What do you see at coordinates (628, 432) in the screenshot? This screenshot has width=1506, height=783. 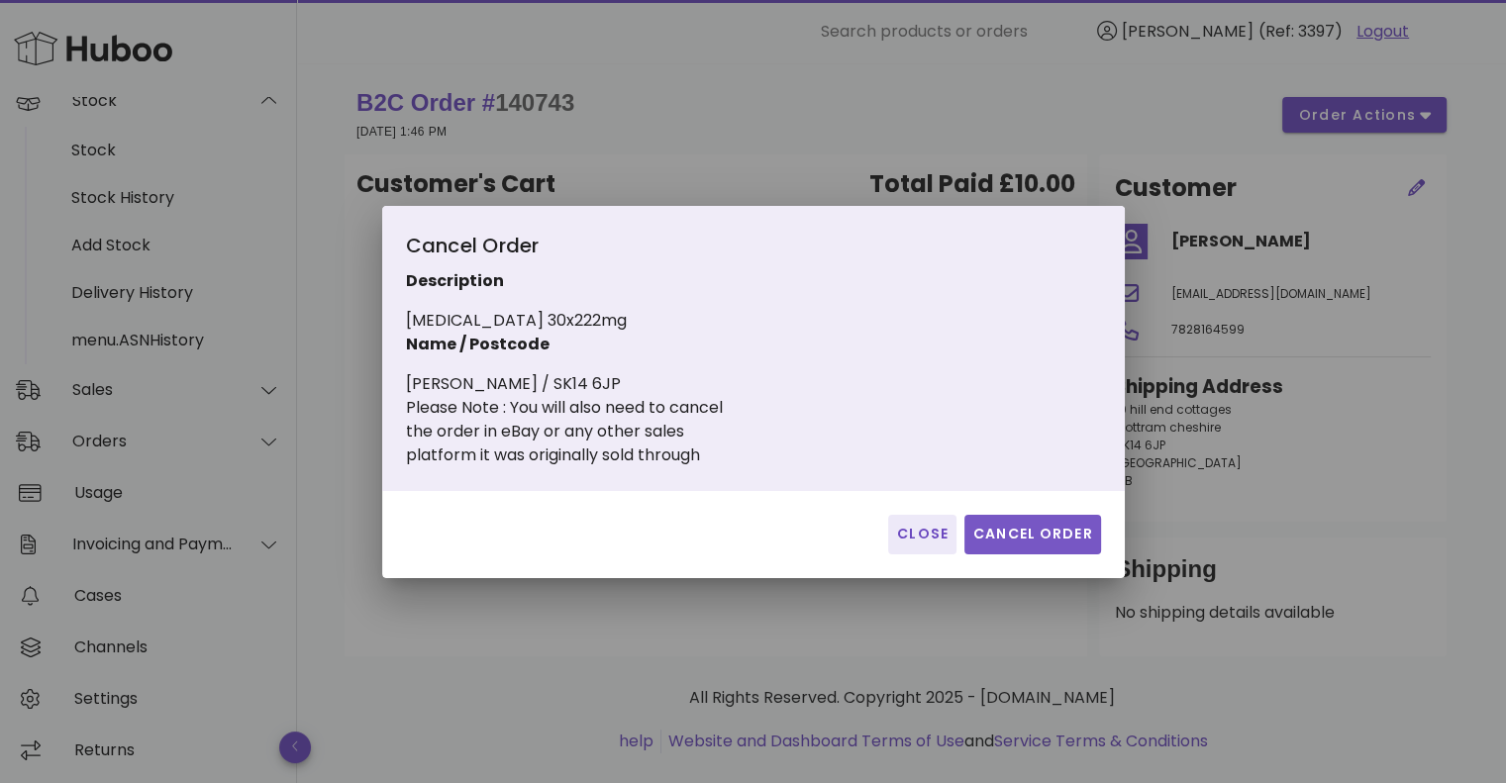 I see `div: Please Note : You will also need to cancel the order in eBay or any other sales platform it was o...` at bounding box center [628, 432].